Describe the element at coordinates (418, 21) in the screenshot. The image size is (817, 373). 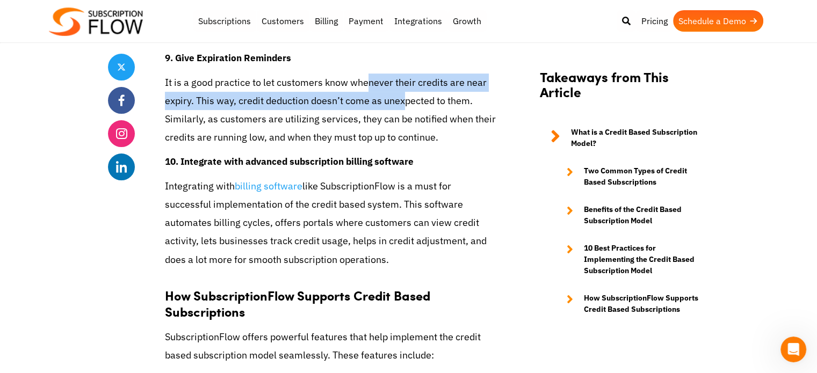
I see `a: Integrations` at that location.